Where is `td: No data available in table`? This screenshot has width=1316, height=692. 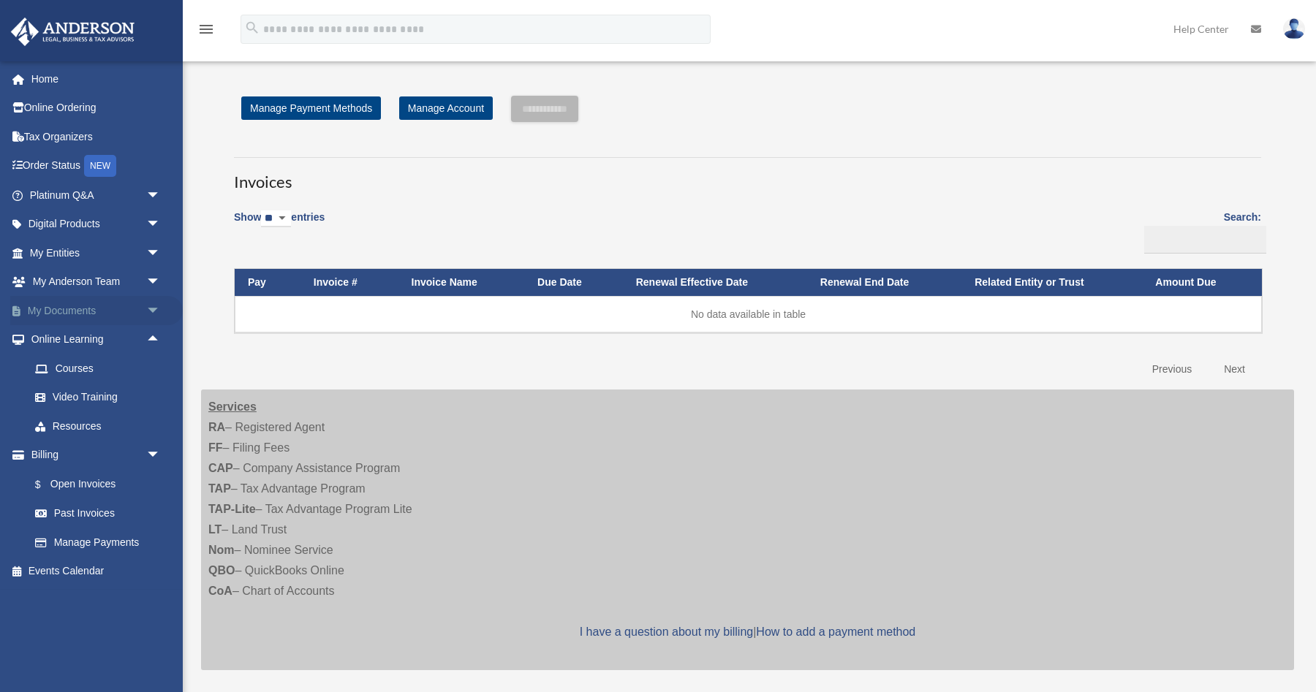
td: No data available in table is located at coordinates (748, 314).